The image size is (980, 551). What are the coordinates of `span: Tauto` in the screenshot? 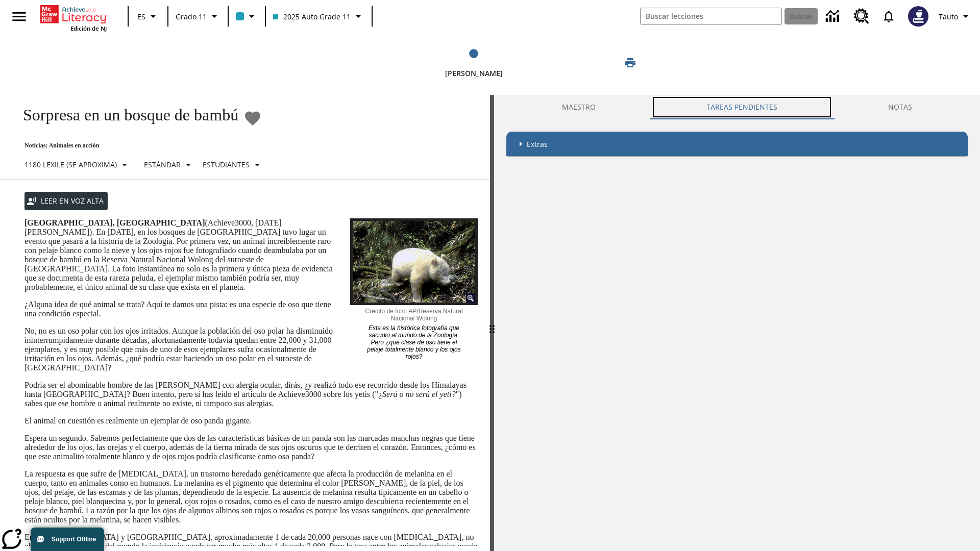 It's located at (948, 16).